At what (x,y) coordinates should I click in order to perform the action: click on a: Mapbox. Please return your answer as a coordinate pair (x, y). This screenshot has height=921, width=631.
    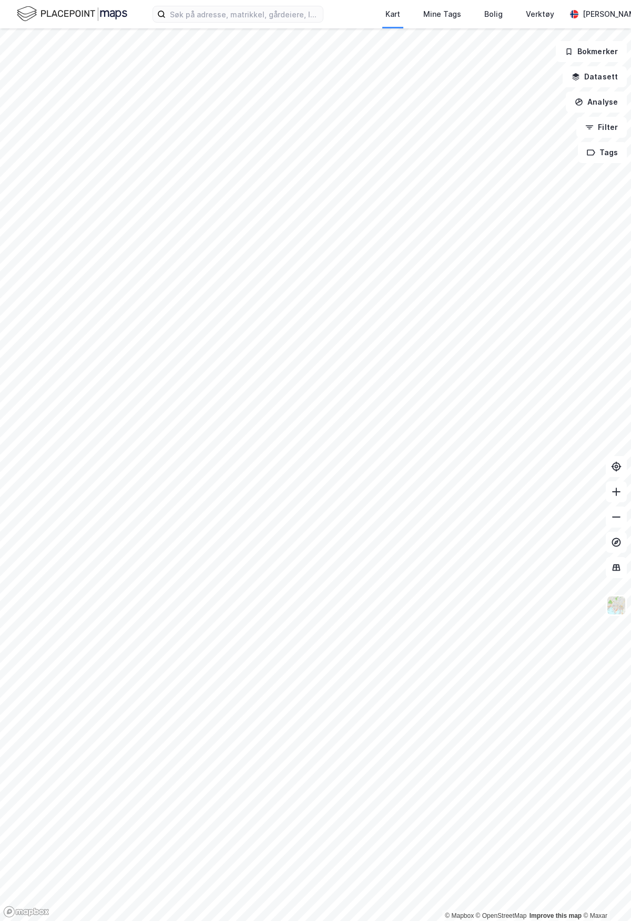
    Looking at the image, I should click on (459, 916).